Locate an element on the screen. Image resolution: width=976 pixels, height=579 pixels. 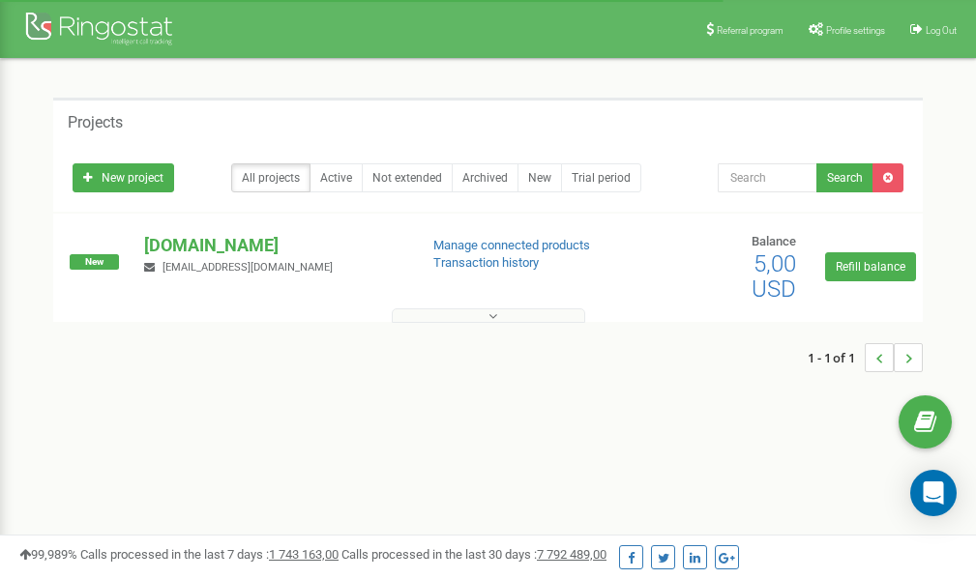
h5: Projects is located at coordinates (95, 123).